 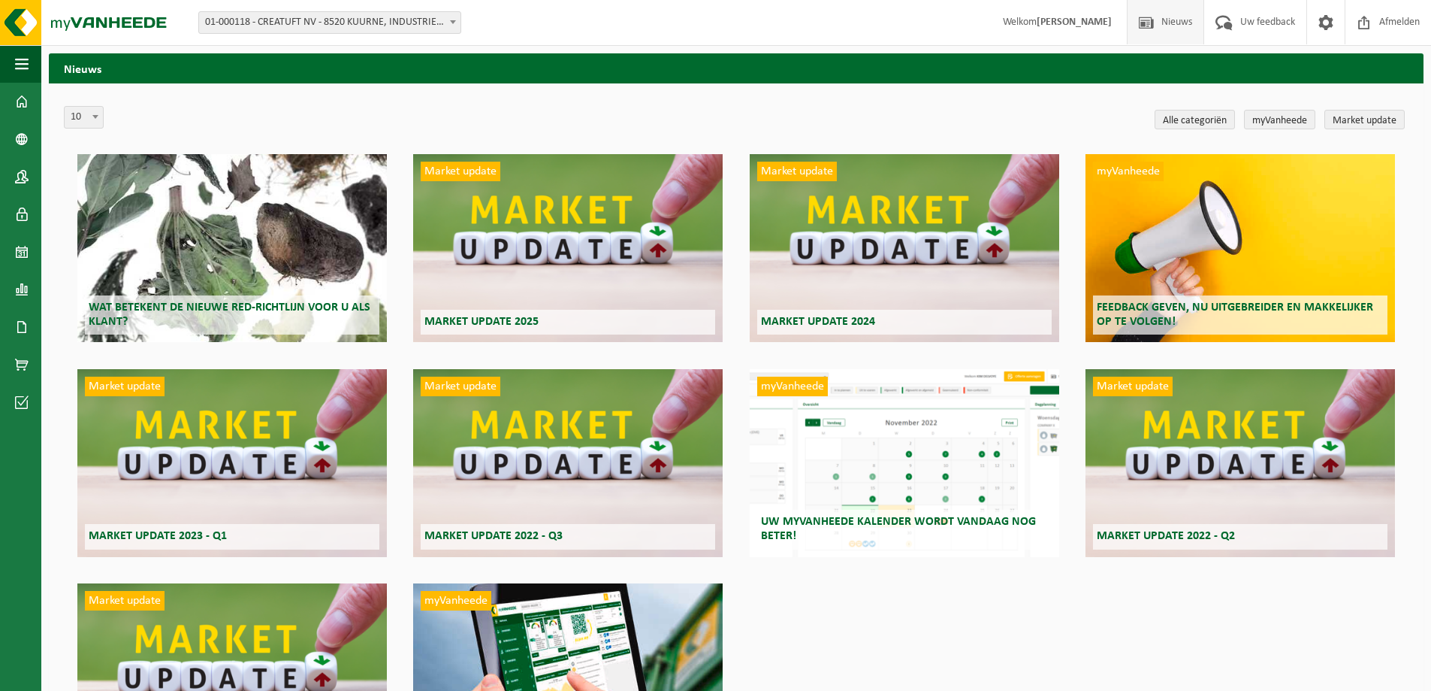 I want to click on a: Market update Market update 2022 - Q3, so click(x=568, y=463).